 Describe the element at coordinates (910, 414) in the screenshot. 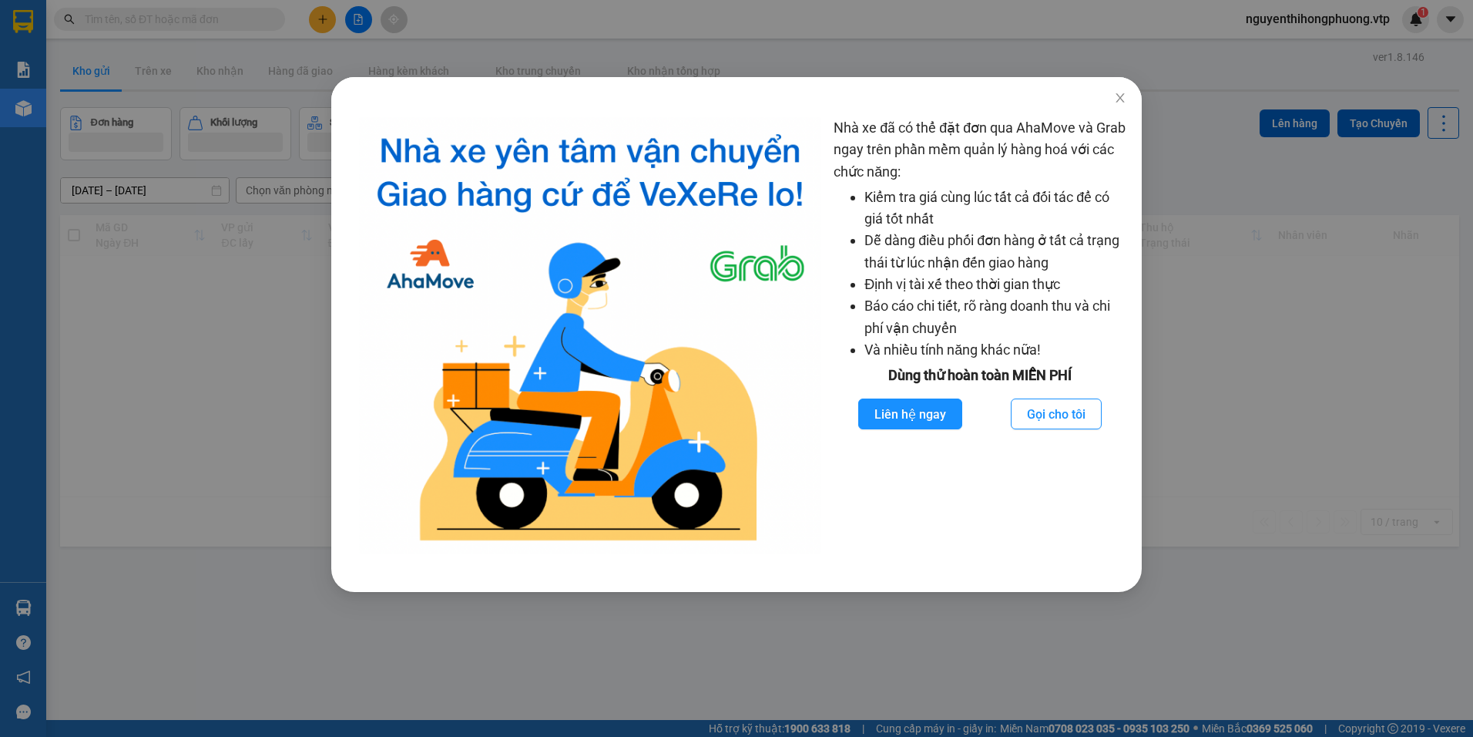

I see `span: Liên hệ ngay` at that location.